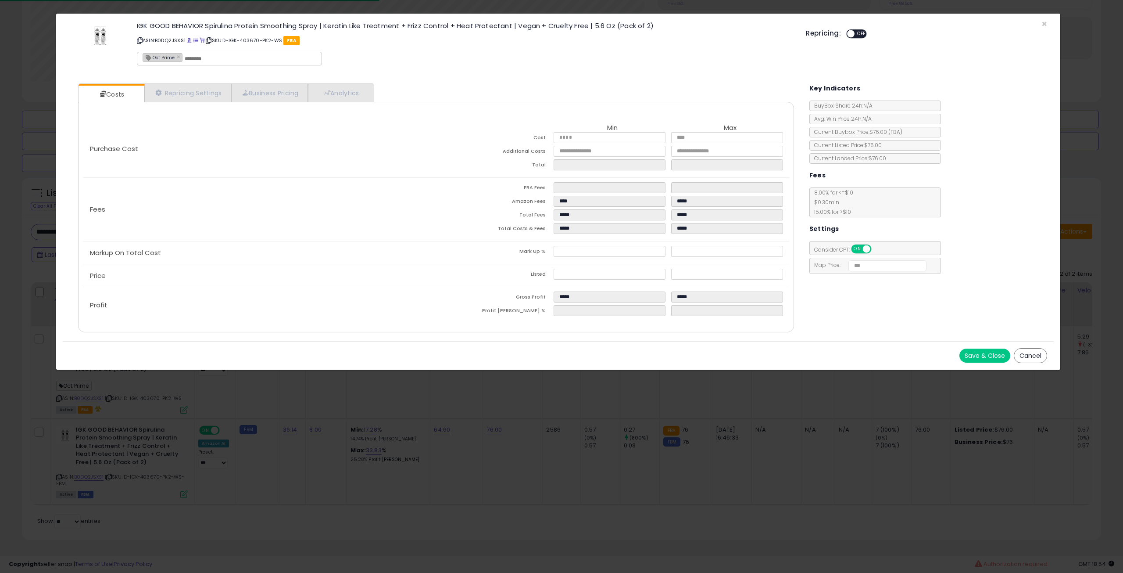  I want to click on a: BuyBox page, so click(189, 40).